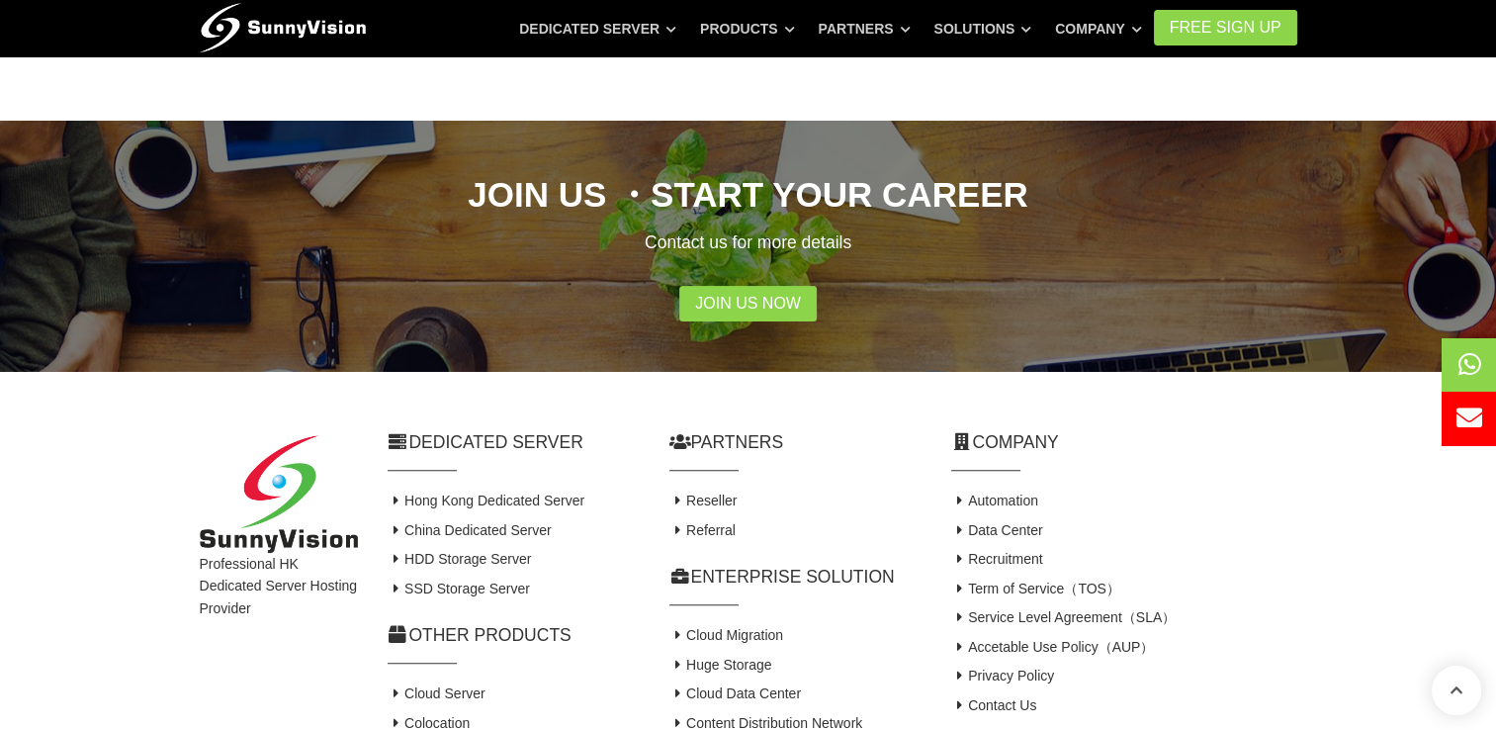 The height and width of the screenshot is (730, 1496). Describe the element at coordinates (864, 29) in the screenshot. I see `a: Partners` at that location.